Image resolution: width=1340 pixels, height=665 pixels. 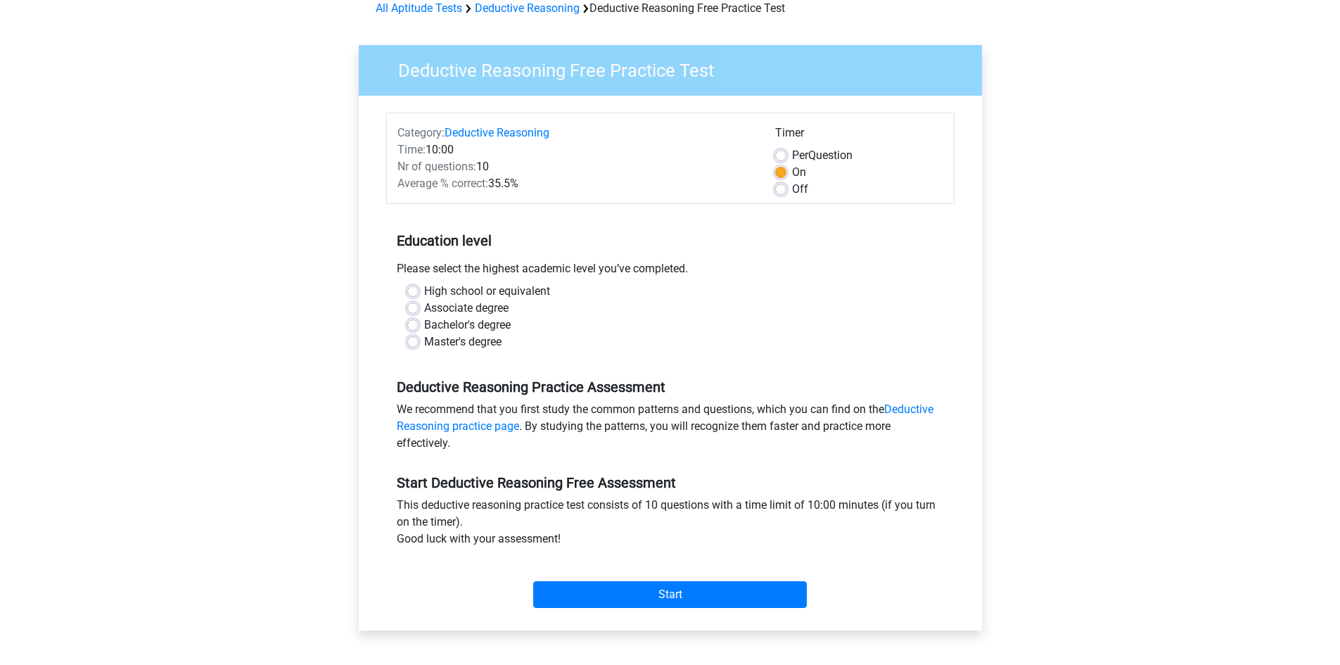 I want to click on div: Please select the highest academic level you’ve completed., so click(x=671, y=272).